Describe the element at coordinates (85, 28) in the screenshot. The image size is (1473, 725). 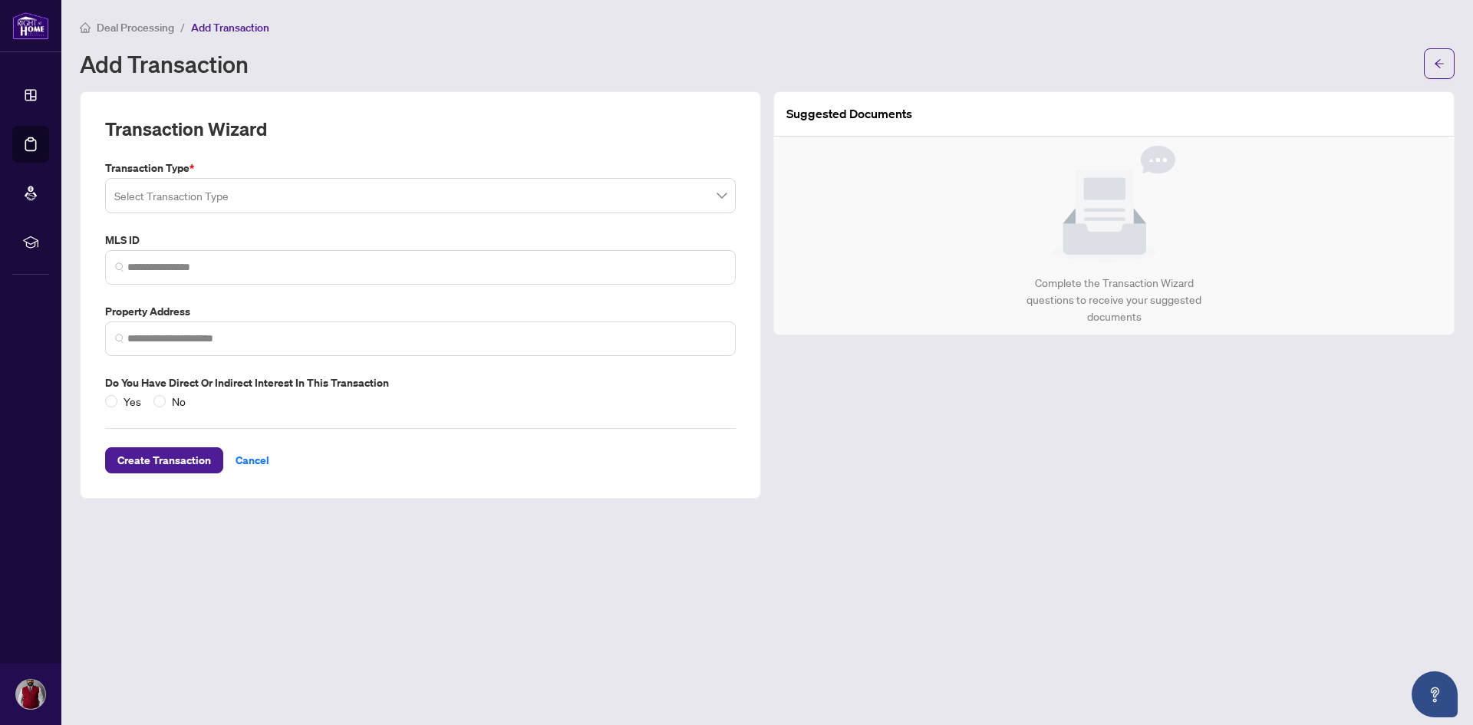
I see `span: home` at that location.